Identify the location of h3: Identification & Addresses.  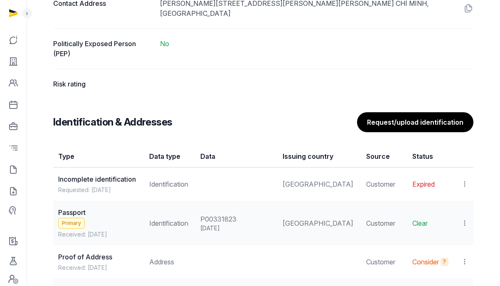
(113, 122).